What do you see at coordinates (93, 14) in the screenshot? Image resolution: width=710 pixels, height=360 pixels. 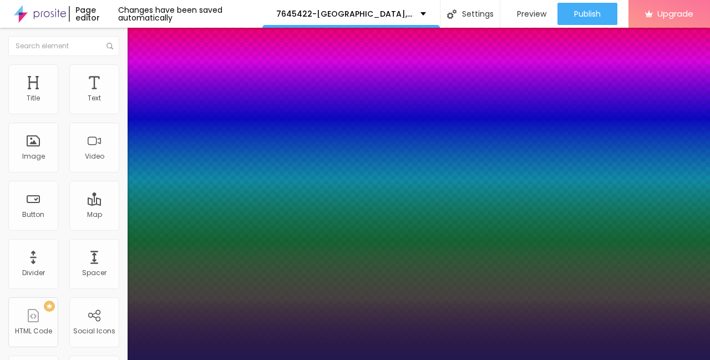 I see `div: Page editor` at bounding box center [93, 14].